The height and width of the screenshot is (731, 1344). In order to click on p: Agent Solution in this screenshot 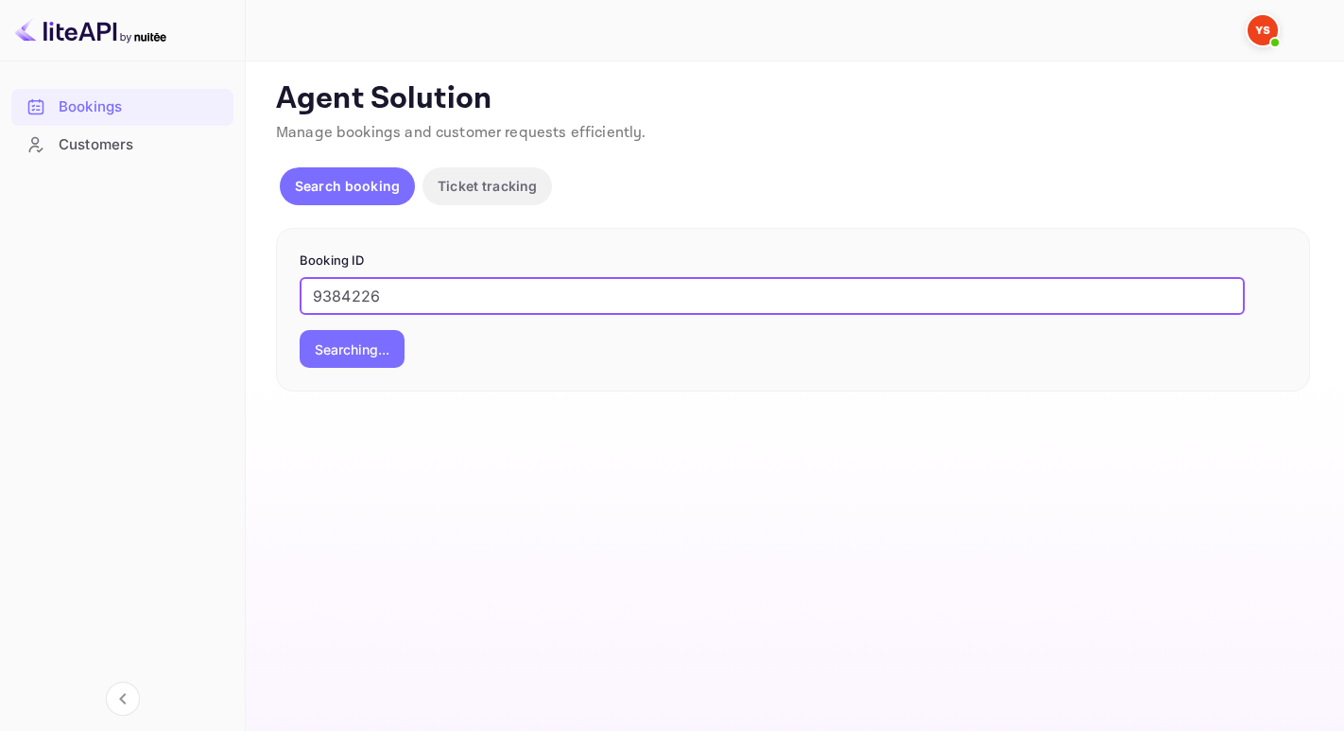, I will do `click(793, 99)`.